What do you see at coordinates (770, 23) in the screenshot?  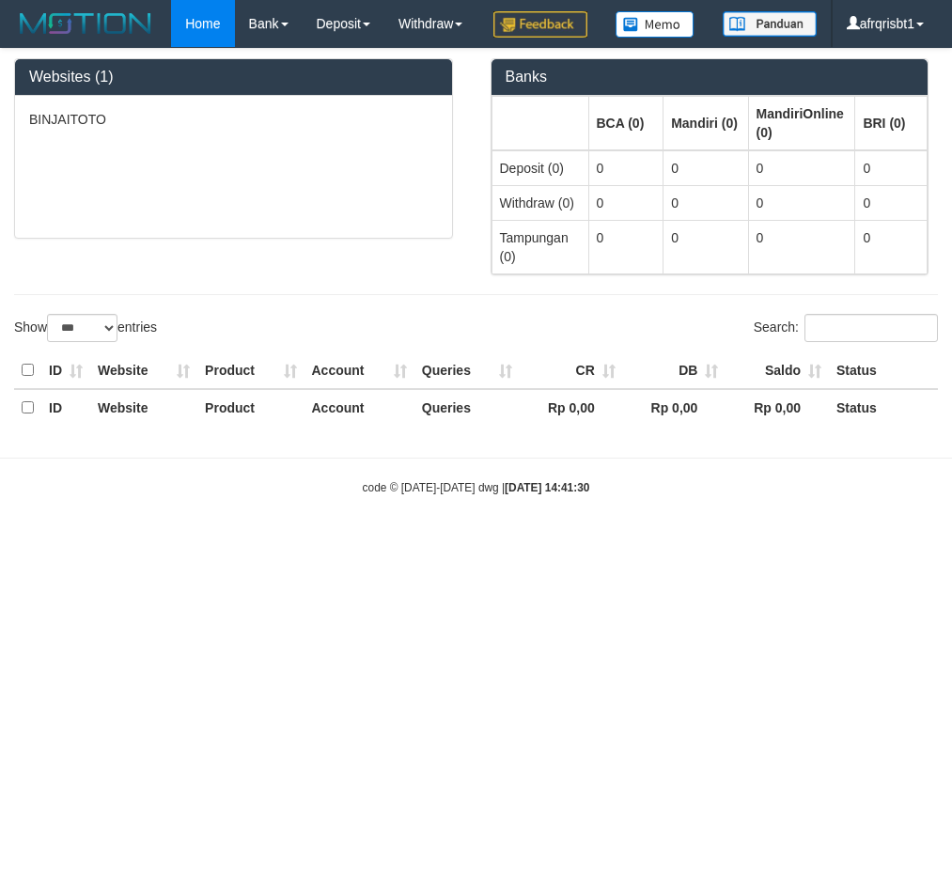 I see `img: panduan.png` at bounding box center [770, 23].